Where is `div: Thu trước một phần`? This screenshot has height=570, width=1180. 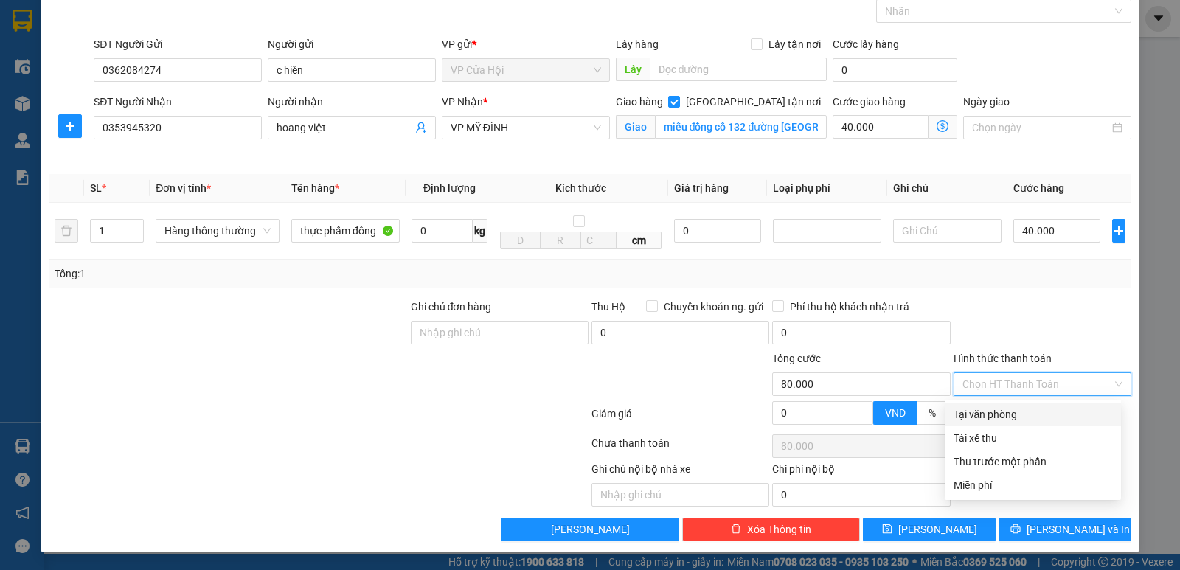
div: Thu trước một phần is located at coordinates (1032, 462).